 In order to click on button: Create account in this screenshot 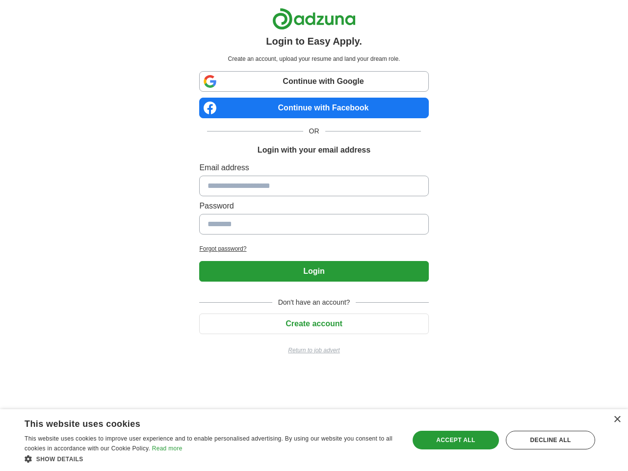, I will do `click(314, 324)`.